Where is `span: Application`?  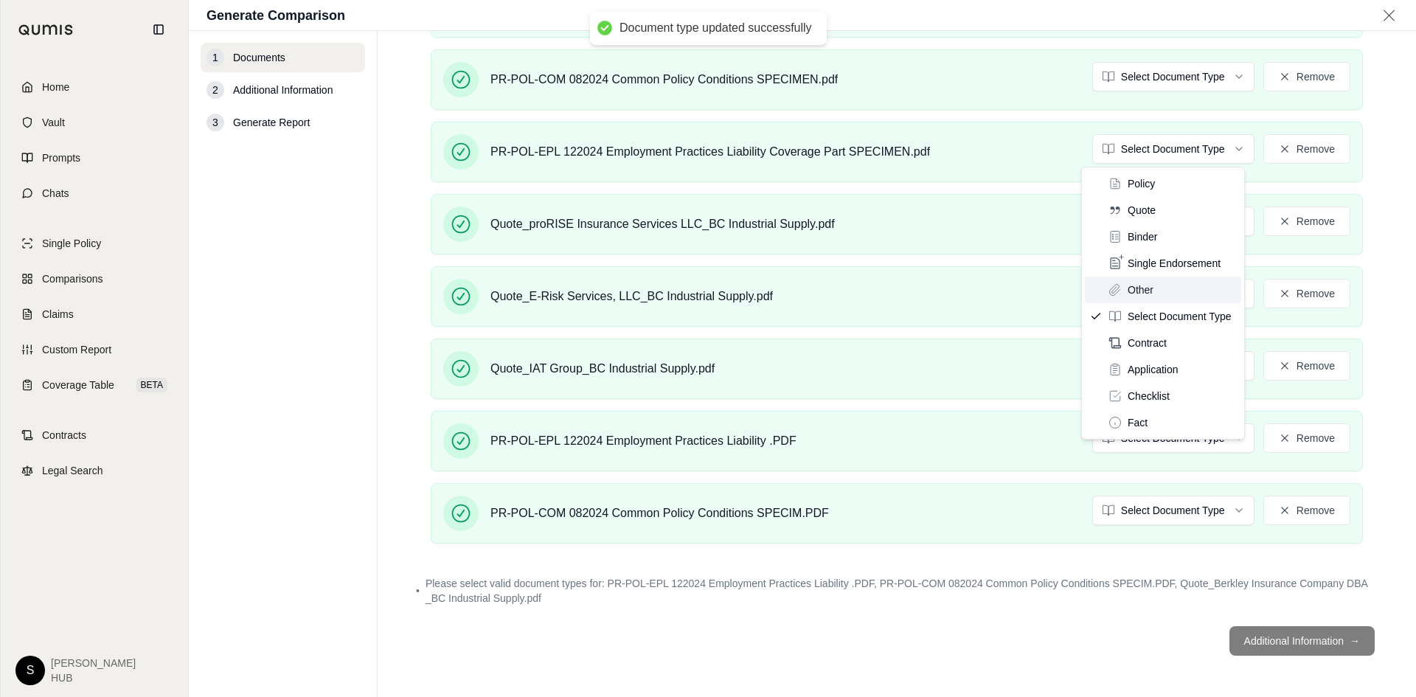 span: Application is located at coordinates (1153, 370).